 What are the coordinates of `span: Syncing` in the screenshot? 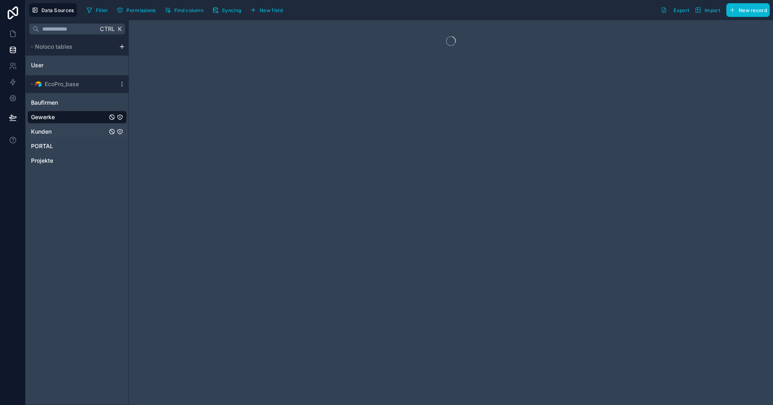 It's located at (232, 10).